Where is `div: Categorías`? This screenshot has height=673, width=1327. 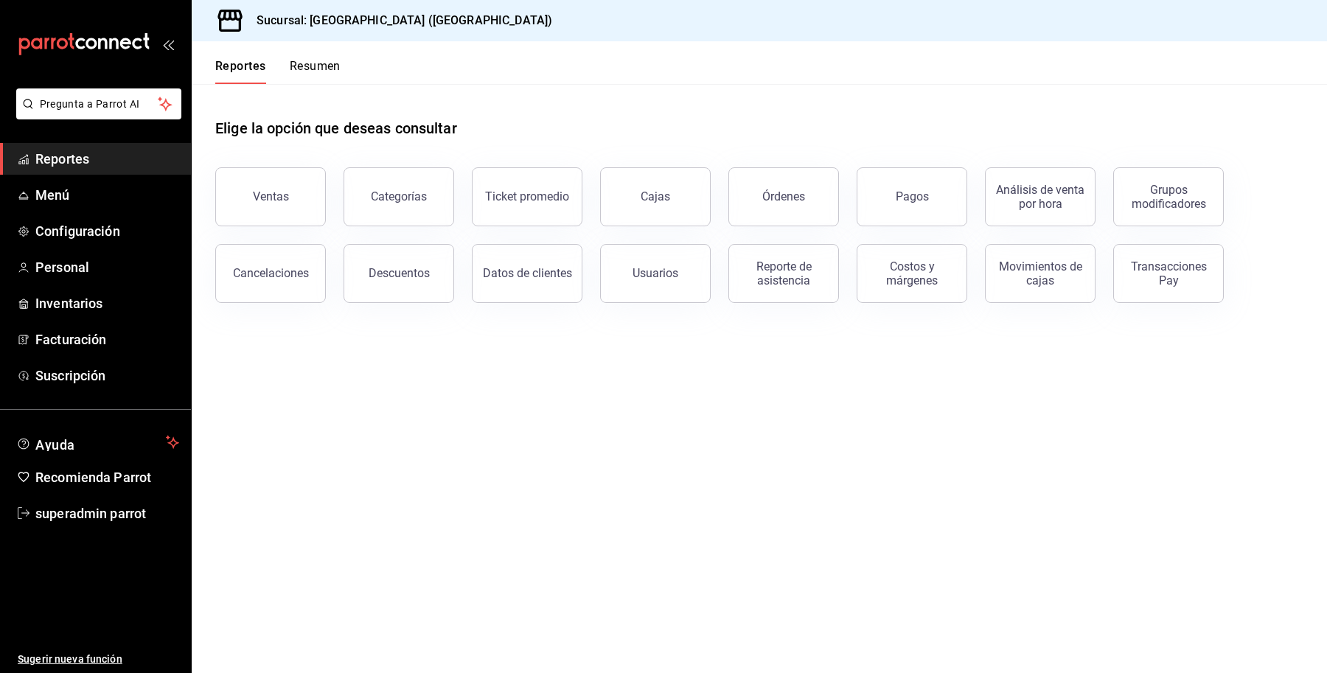 div: Categorías is located at coordinates (399, 196).